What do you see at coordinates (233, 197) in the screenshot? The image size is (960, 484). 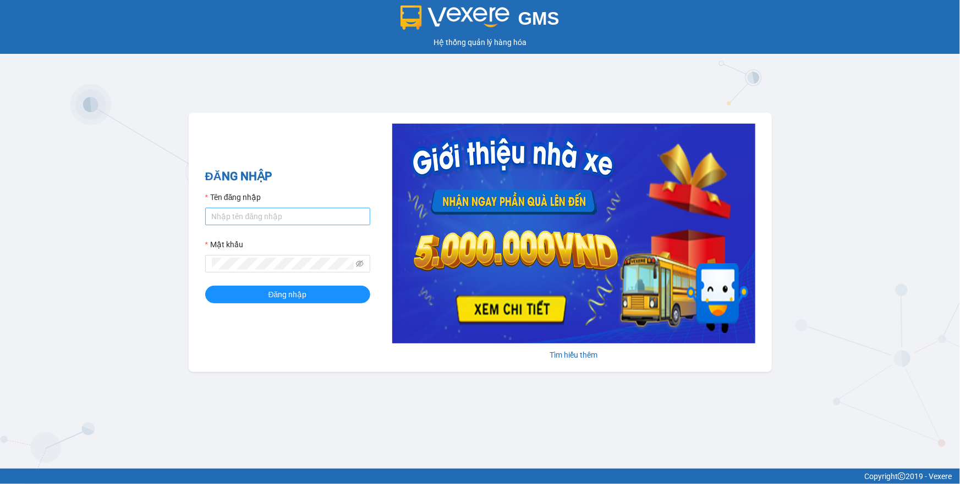 I see `label: Tên đăng nhập` at bounding box center [233, 197].